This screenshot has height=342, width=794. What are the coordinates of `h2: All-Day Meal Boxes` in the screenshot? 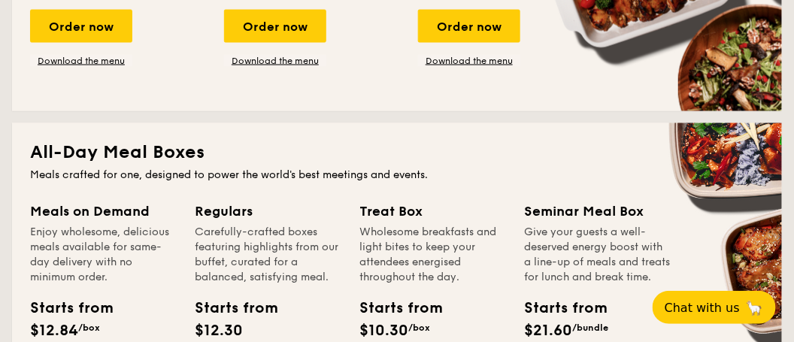 It's located at (397, 153).